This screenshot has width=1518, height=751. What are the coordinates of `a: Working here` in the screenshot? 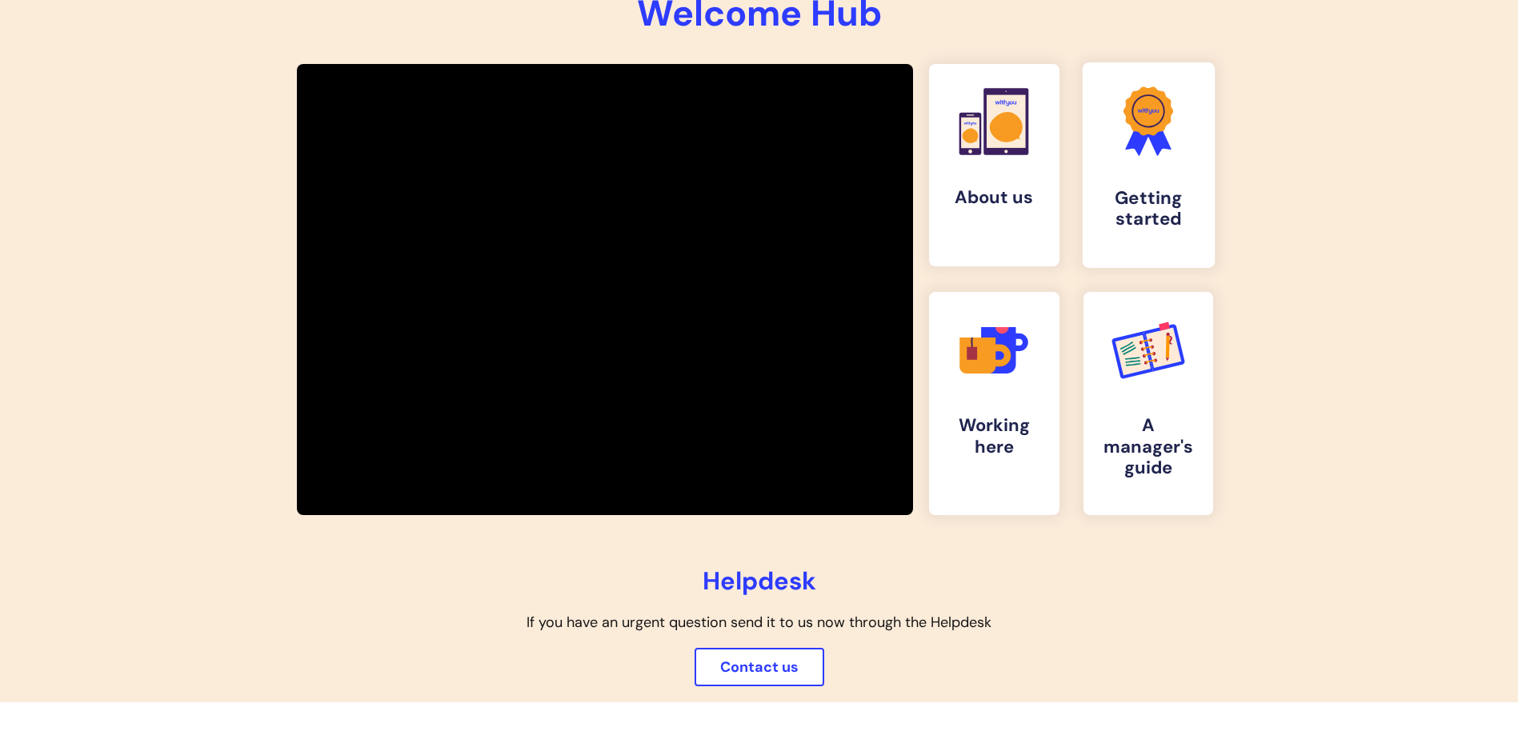 It's located at (994, 403).